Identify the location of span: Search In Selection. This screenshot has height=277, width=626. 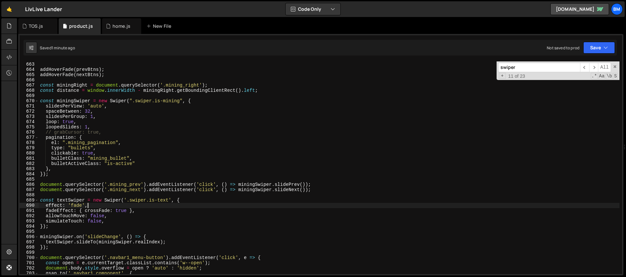
(615, 76).